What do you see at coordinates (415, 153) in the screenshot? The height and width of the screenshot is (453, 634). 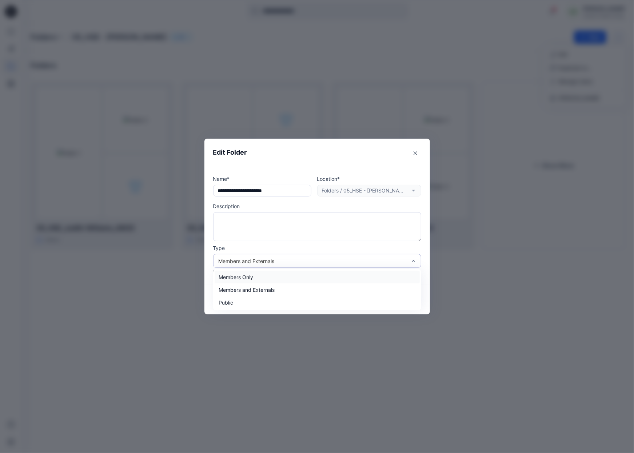 I see `button: Close` at bounding box center [415, 153].